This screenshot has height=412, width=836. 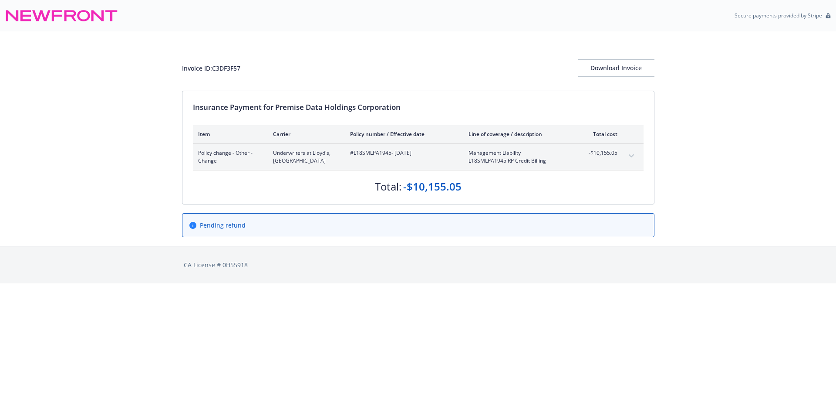 I want to click on span: Pending refund, so click(x=223, y=225).